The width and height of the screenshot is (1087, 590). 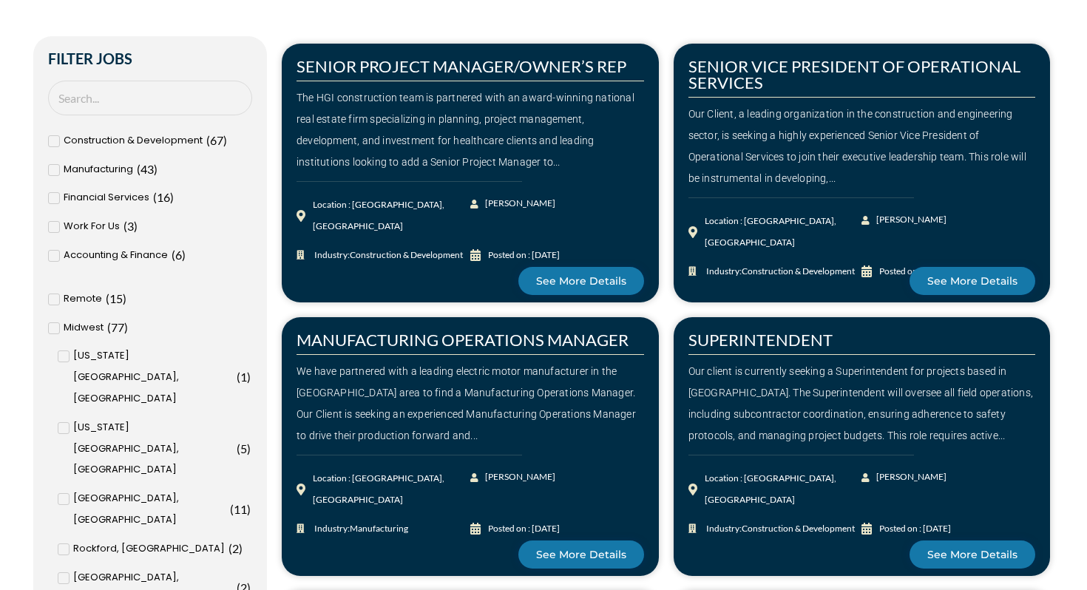 What do you see at coordinates (30, 44) in the screenshot?
I see `img: website_grey.svg` at bounding box center [30, 44].